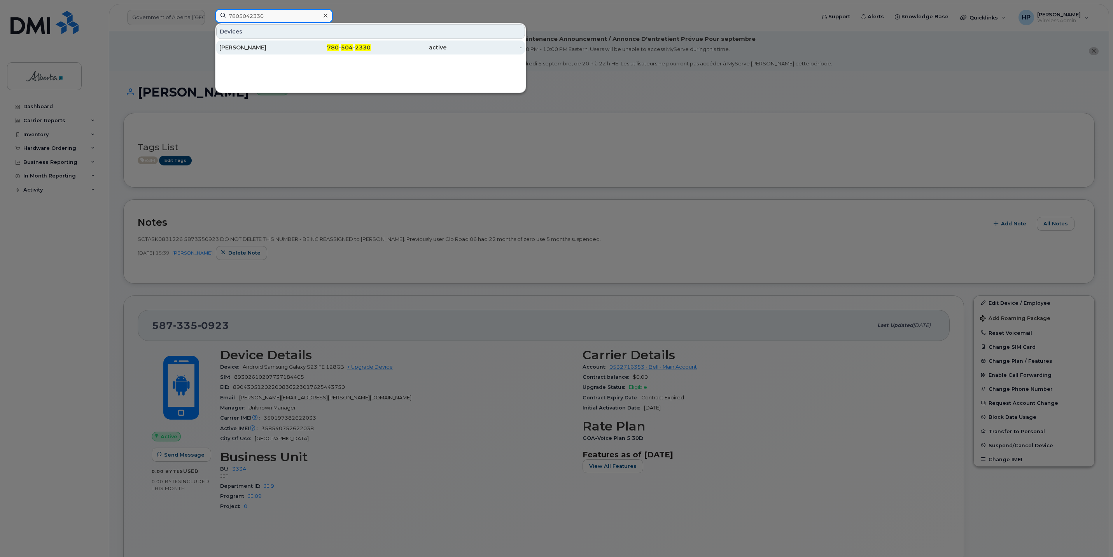  I want to click on div: Devices, so click(371, 32).